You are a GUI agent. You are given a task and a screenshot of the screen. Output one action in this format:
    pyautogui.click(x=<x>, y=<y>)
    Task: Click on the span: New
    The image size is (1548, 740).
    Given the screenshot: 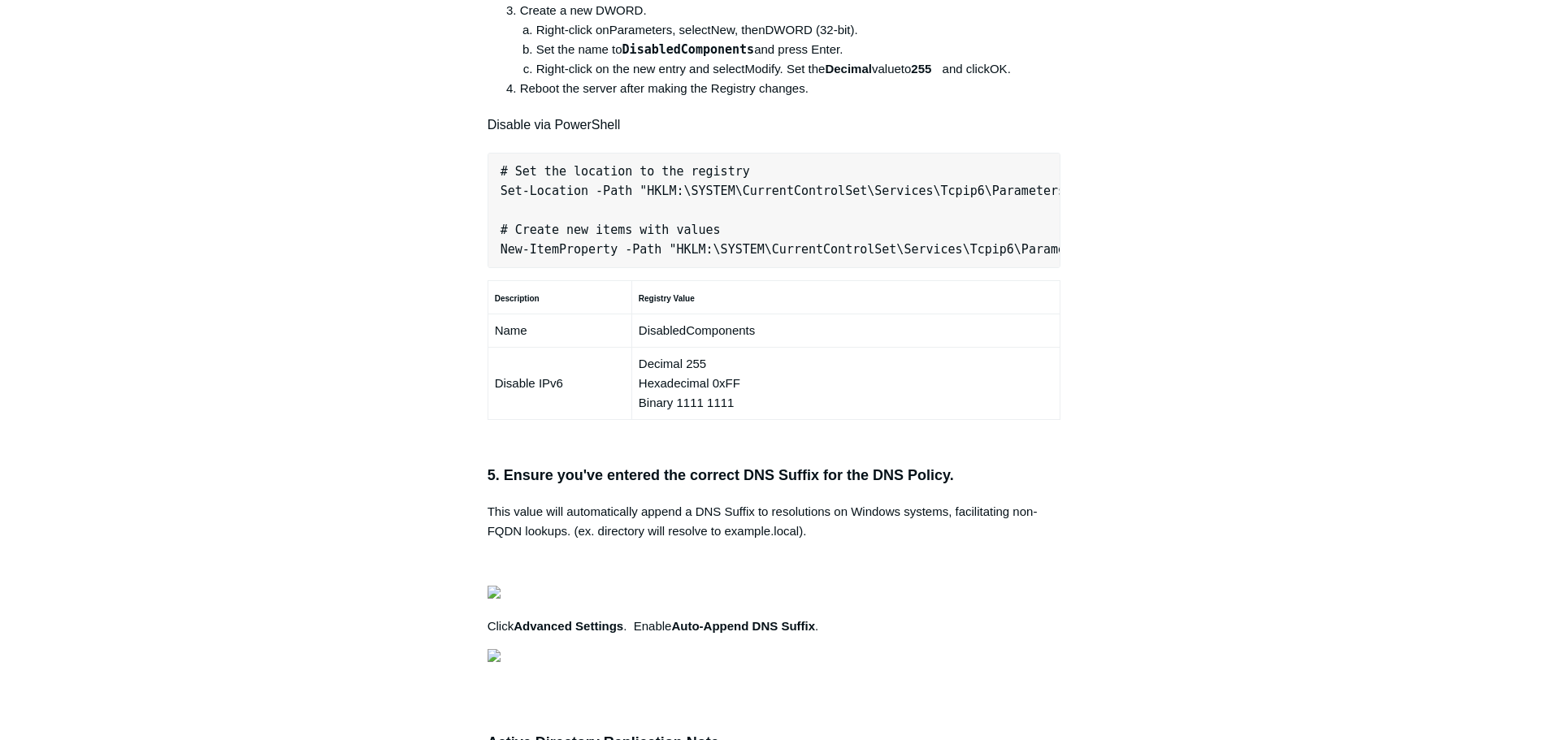 What is the action you would take?
    pyautogui.click(x=723, y=29)
    